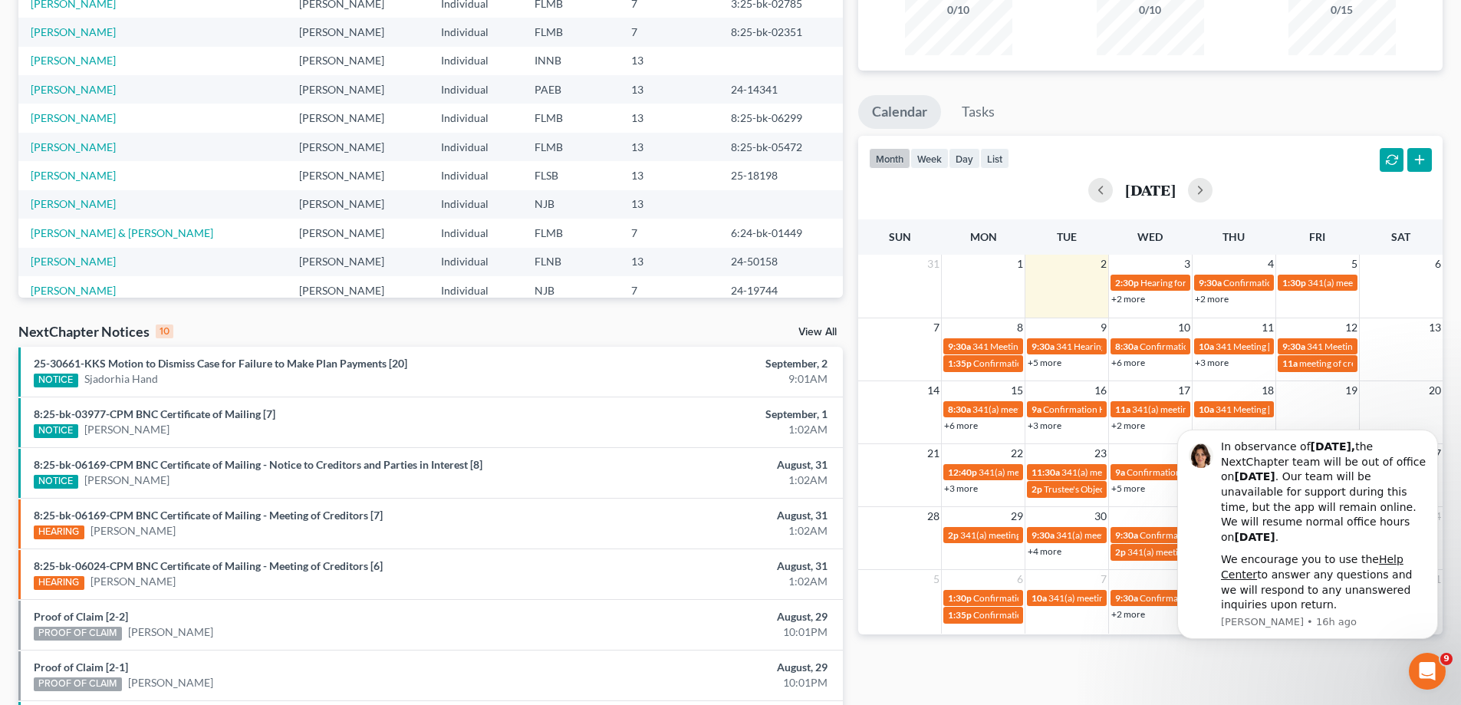 The image size is (1461, 705). I want to click on a: 8:25-bk-06169-CPM BNC Certificate of Mailing - Meeting of Creditors [7], so click(208, 515).